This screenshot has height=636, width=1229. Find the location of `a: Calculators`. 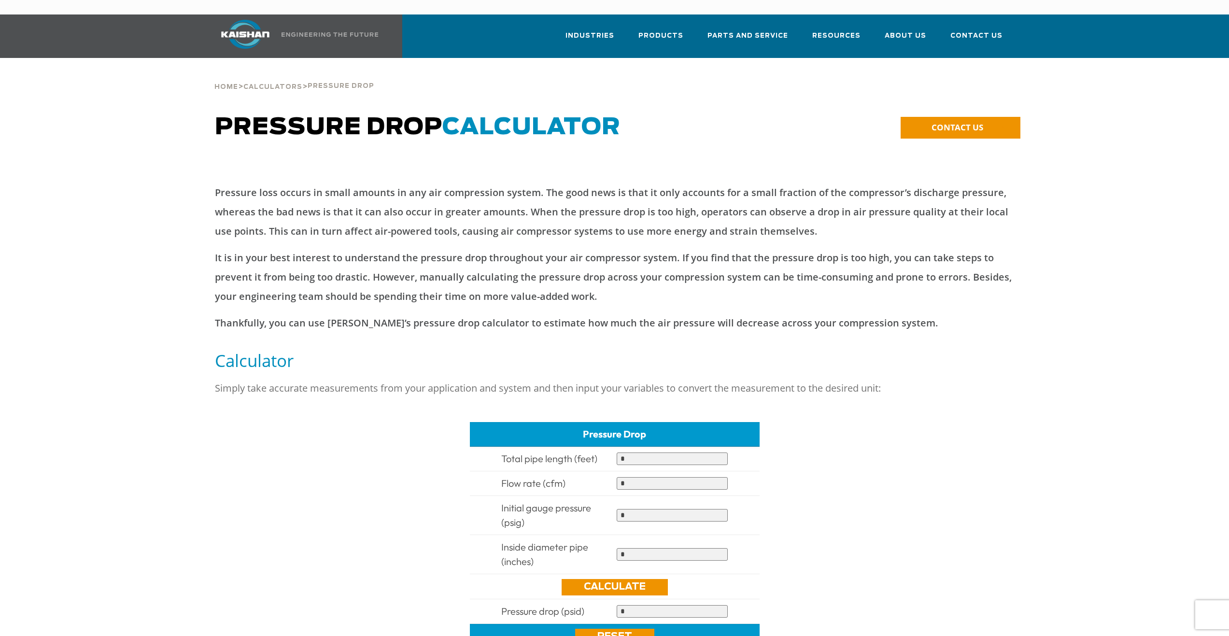

a: Calculators is located at coordinates (273, 86).